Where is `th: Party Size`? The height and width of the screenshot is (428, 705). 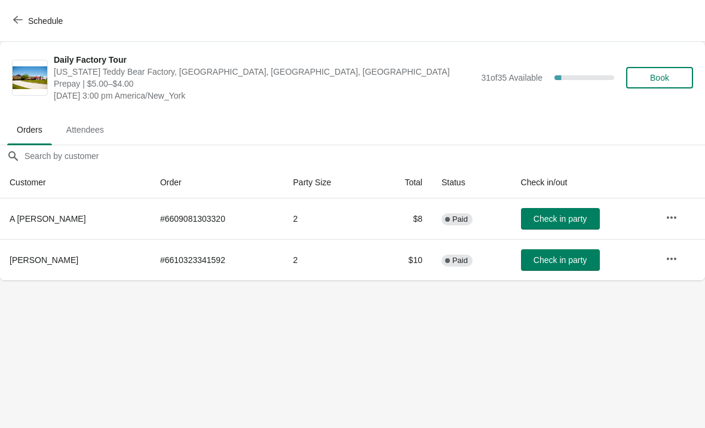
th: Party Size is located at coordinates (329, 182).